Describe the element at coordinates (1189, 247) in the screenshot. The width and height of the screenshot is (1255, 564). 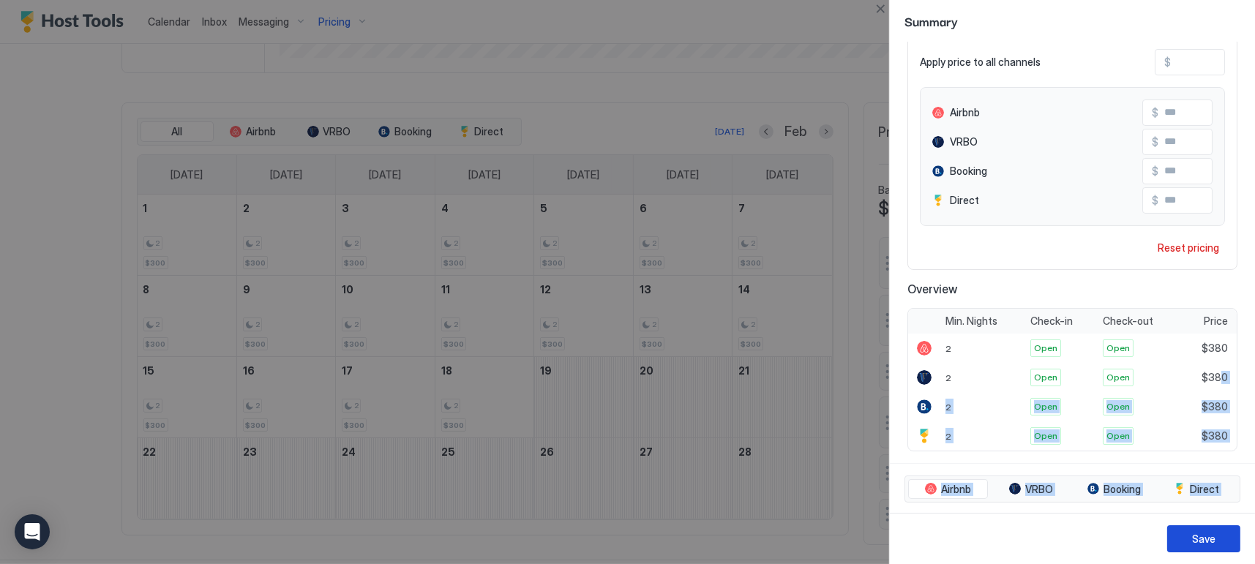
I see `div: Reset pricing` at that location.